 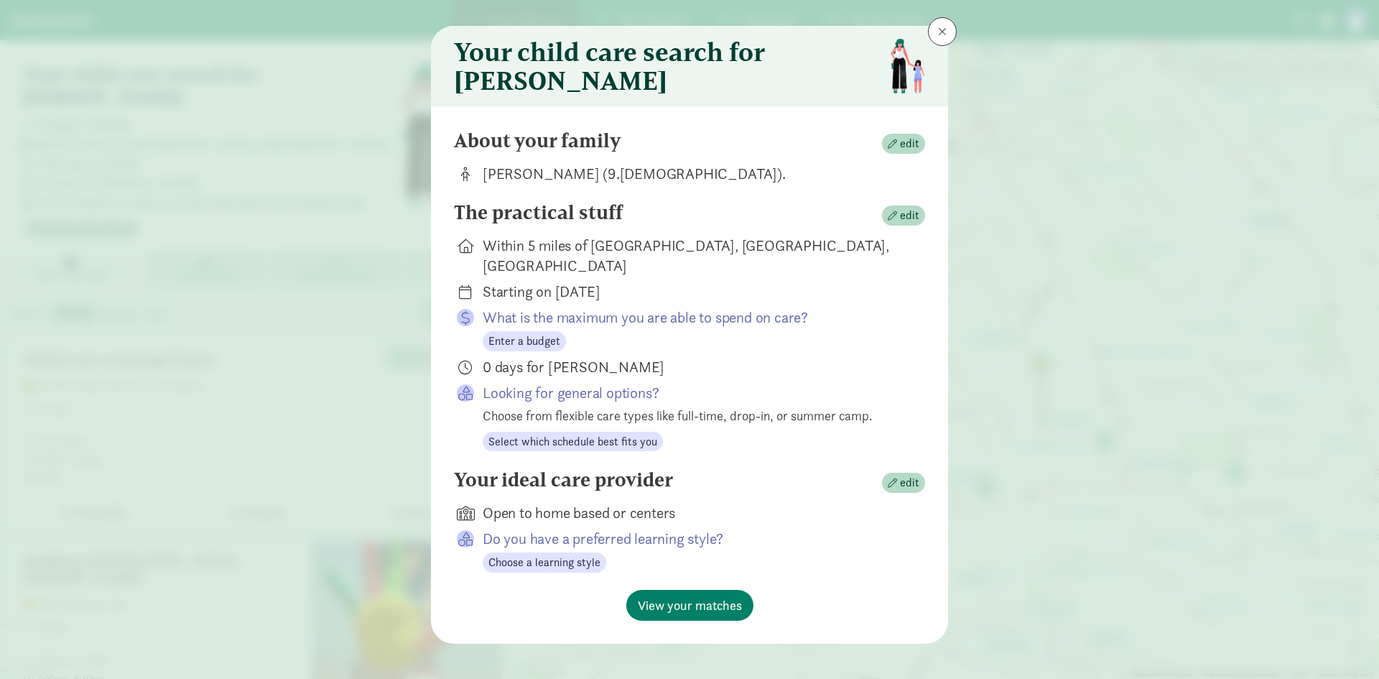 What do you see at coordinates (692, 317) in the screenshot?
I see `p: What is the maximum you are able to spend on care?` at bounding box center [692, 317].